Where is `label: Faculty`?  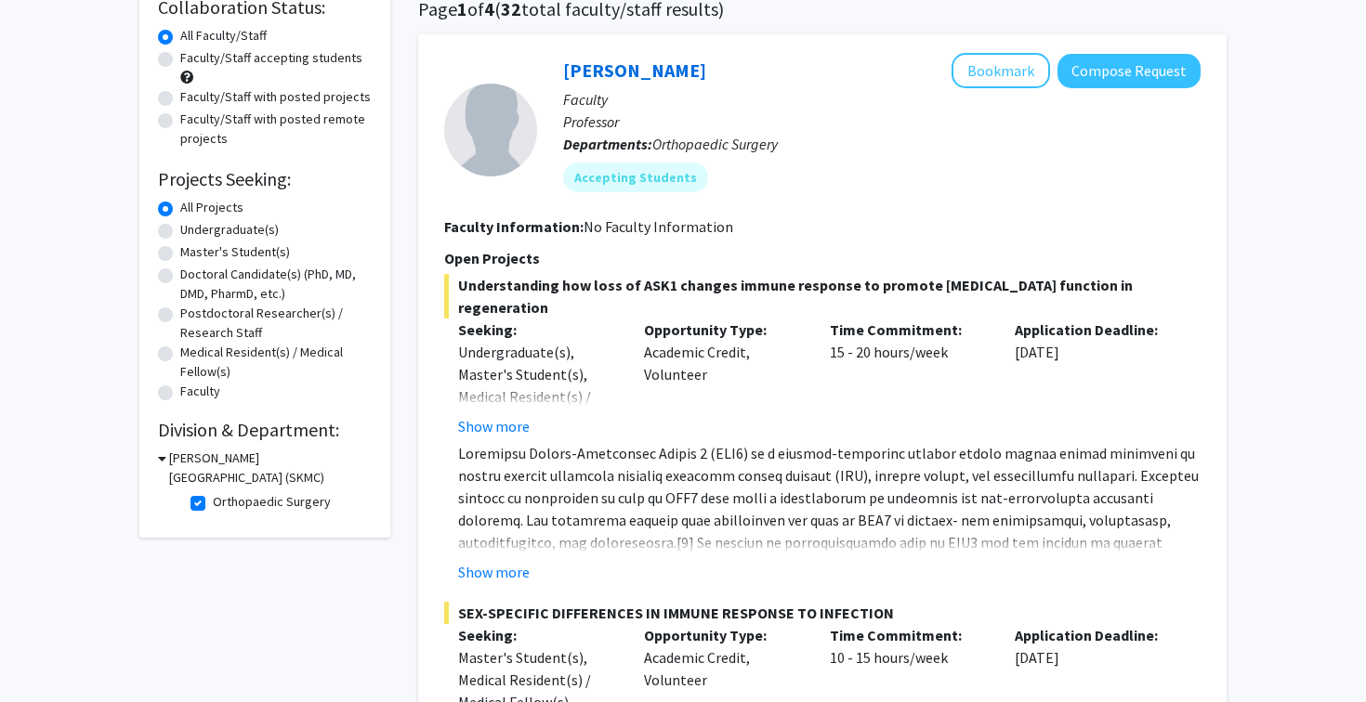
label: Faculty is located at coordinates (200, 391).